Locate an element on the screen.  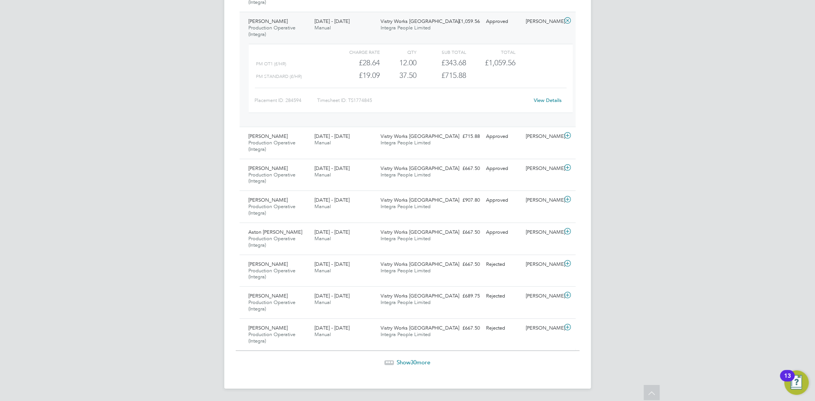
div: £19.09 is located at coordinates (355, 75).